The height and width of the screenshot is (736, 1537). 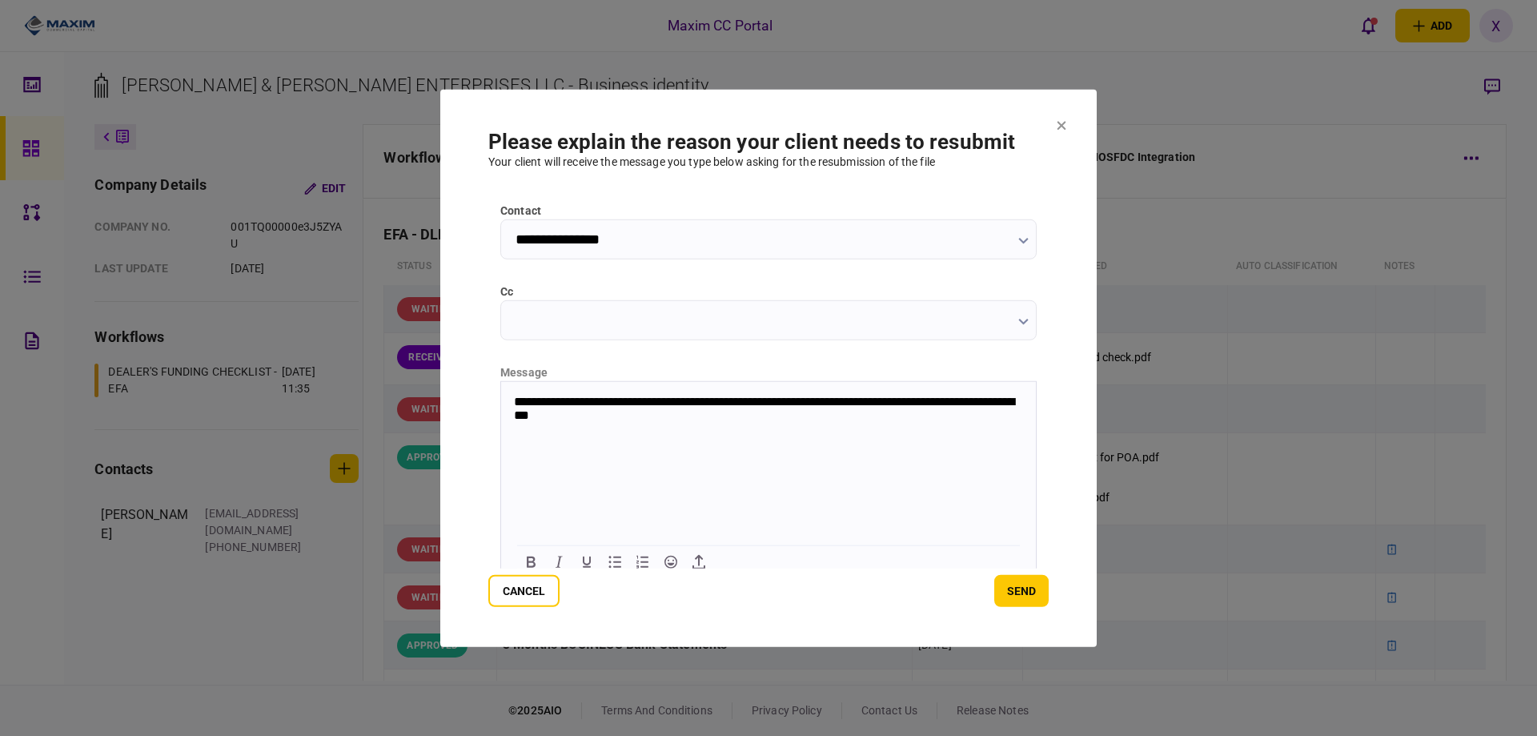 What do you see at coordinates (615, 561) in the screenshot?
I see `button: Bullet list` at bounding box center [615, 561].